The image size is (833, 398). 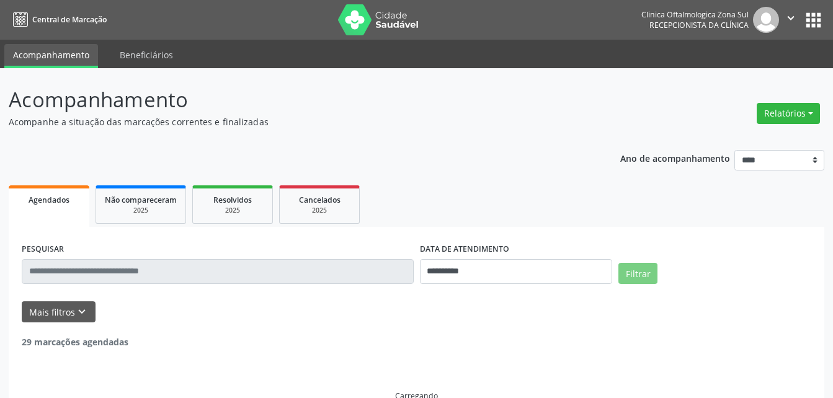 What do you see at coordinates (82, 312) in the screenshot?
I see `i: keyboard_arrow_down` at bounding box center [82, 312].